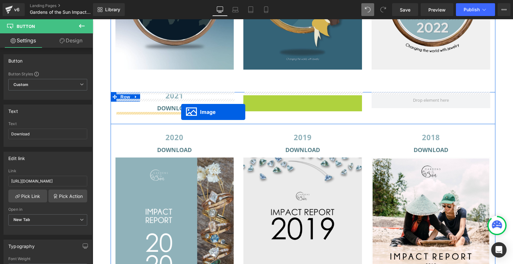 The width and height of the screenshot is (513, 264). Describe the element at coordinates (251, 10) in the screenshot. I see `a: Tablet` at that location.